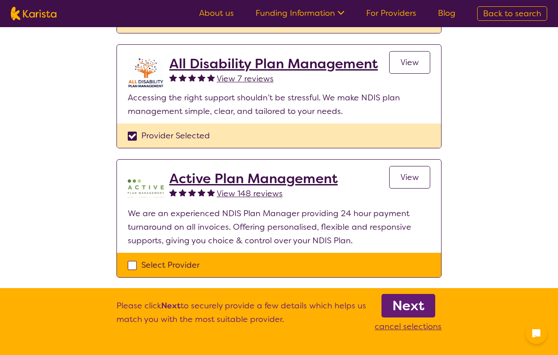 The image size is (558, 355). Describe the element at coordinates (33, 14) in the screenshot. I see `img: Karista logo` at that location.